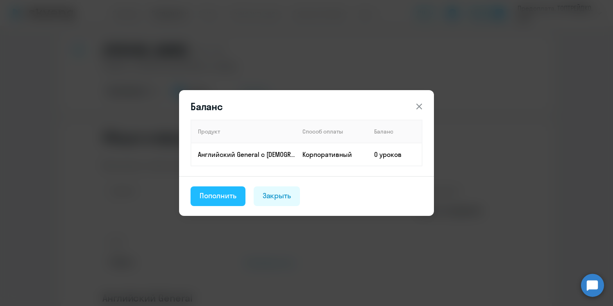 The width and height of the screenshot is (613, 306). Describe the element at coordinates (218, 196) in the screenshot. I see `button: Пополнить` at that location.